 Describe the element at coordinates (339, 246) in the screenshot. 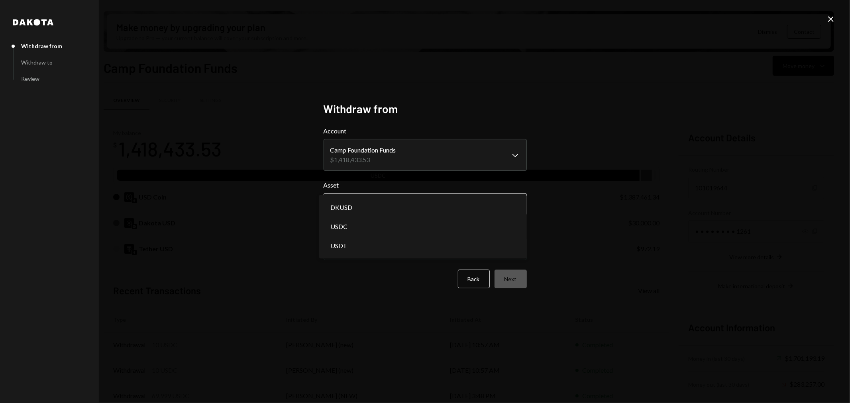

I see `span: USDT` at that location.